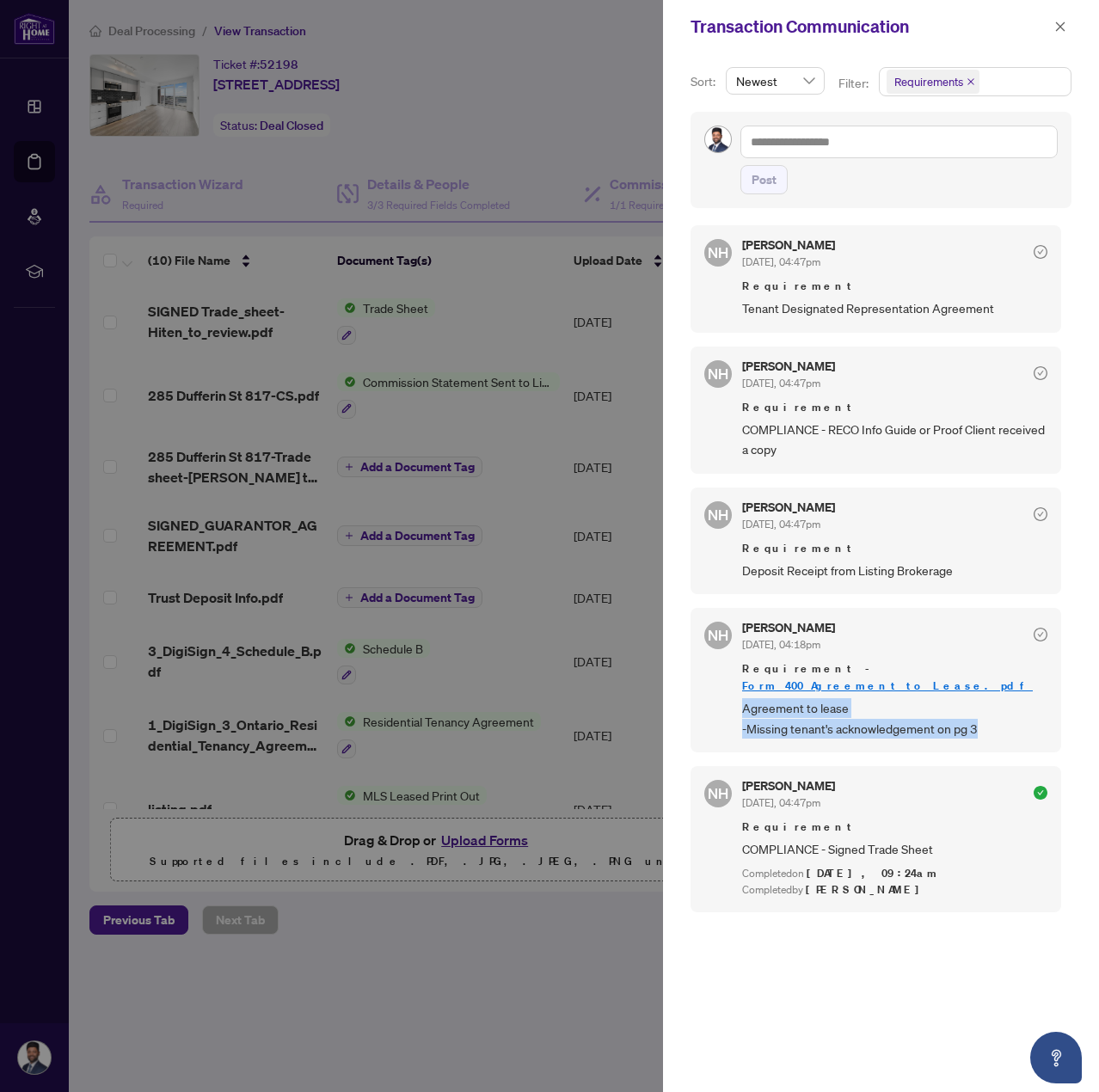  What do you see at coordinates (775, 81) in the screenshot?
I see `span: Newest` at bounding box center [775, 81].